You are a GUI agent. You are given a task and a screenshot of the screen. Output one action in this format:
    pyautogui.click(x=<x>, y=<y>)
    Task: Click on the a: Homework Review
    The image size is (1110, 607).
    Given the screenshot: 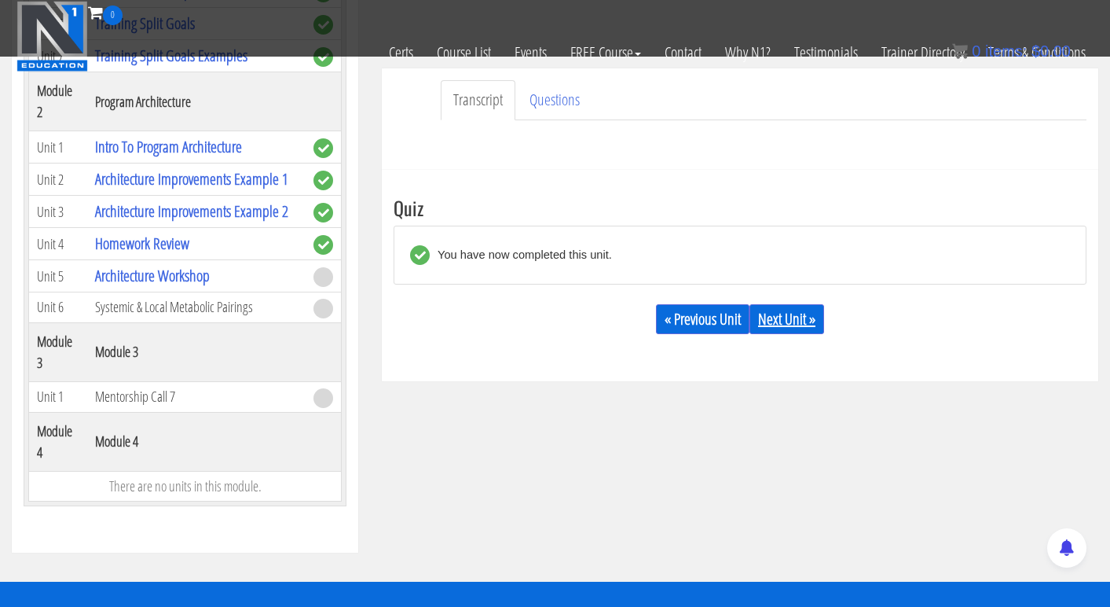 What is the action you would take?
    pyautogui.click(x=142, y=243)
    